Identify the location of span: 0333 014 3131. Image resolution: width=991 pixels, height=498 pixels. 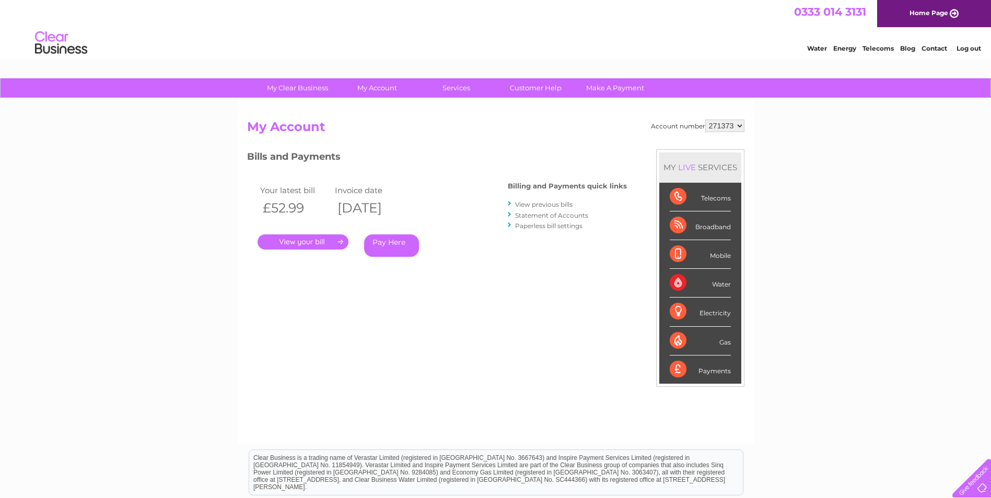
(830, 11).